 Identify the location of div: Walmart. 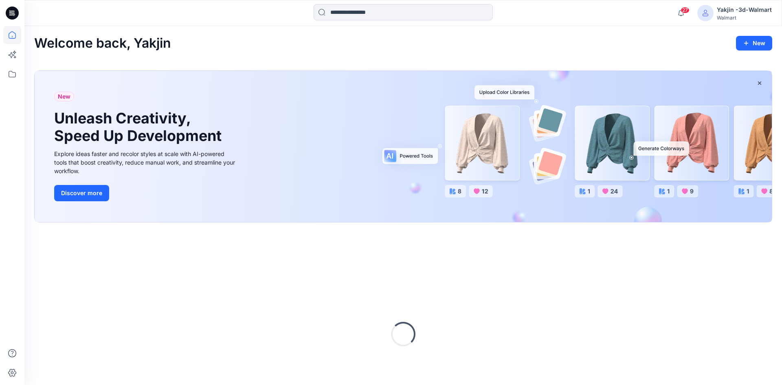
(745, 18).